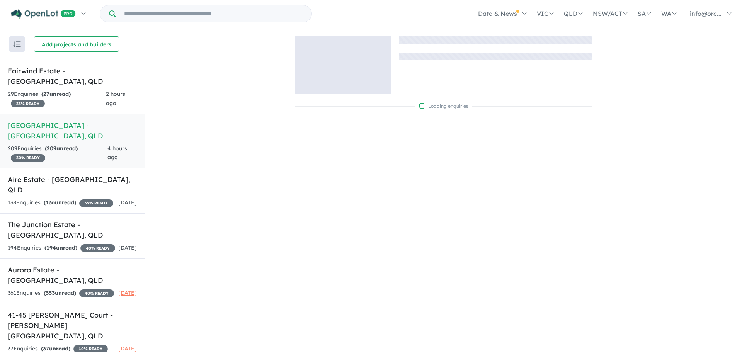  What do you see at coordinates (46, 349) in the screenshot?
I see `span: 37` at bounding box center [46, 349].